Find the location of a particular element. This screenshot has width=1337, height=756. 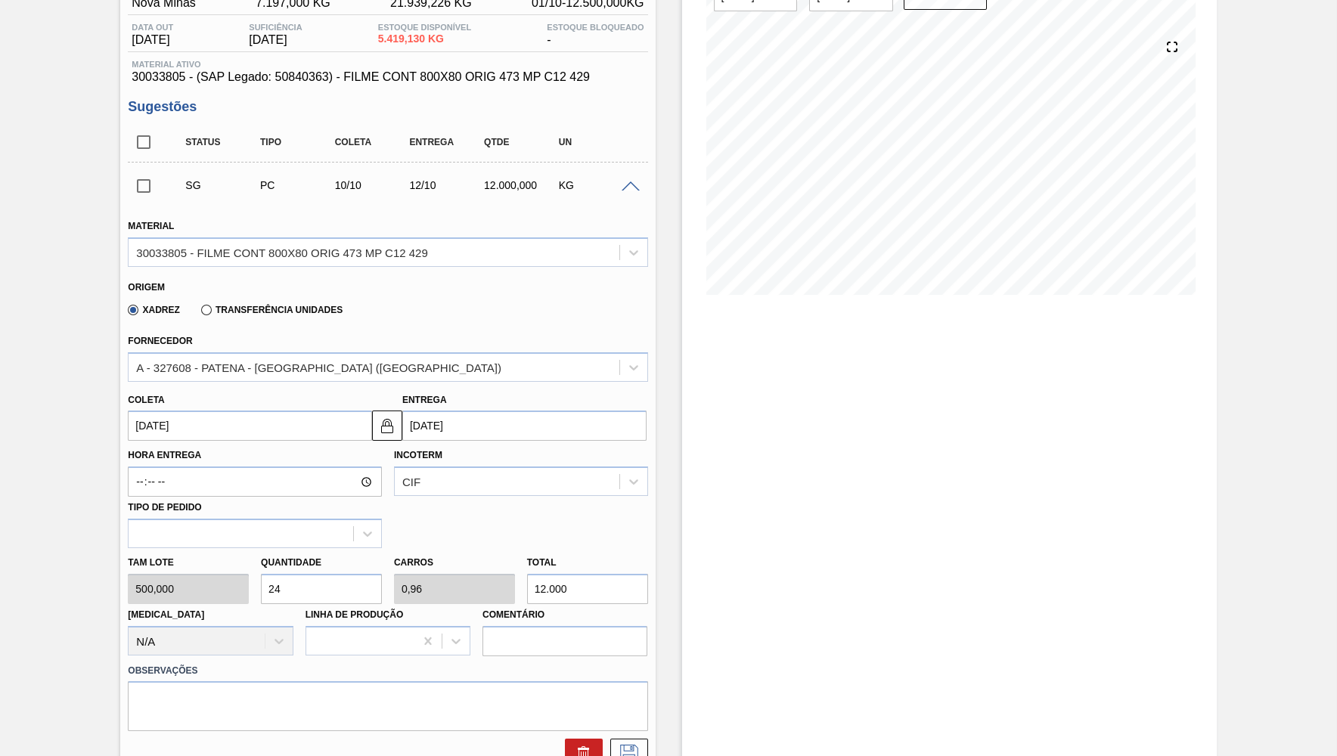

div: Qtde is located at coordinates (521, 142).